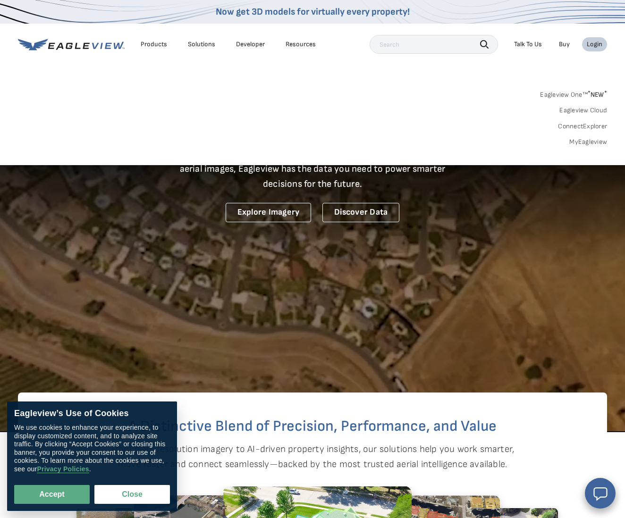 Image resolution: width=625 pixels, height=518 pixels. I want to click on div: Solutions, so click(202, 44).